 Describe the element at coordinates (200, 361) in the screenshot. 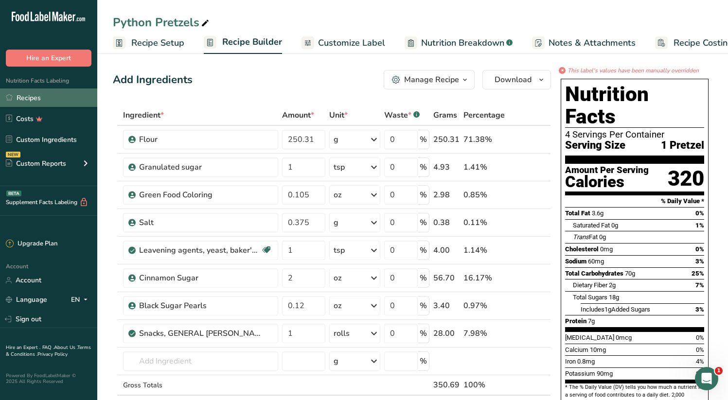

I see `input: Add Ingredient` at that location.